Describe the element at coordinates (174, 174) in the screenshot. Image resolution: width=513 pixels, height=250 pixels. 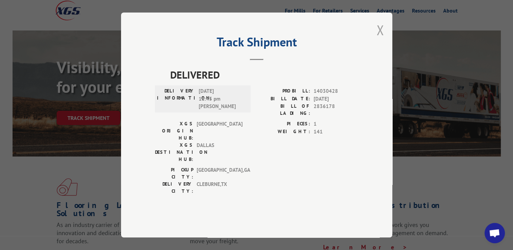
I see `label: PICKUP CITY:` at that location.